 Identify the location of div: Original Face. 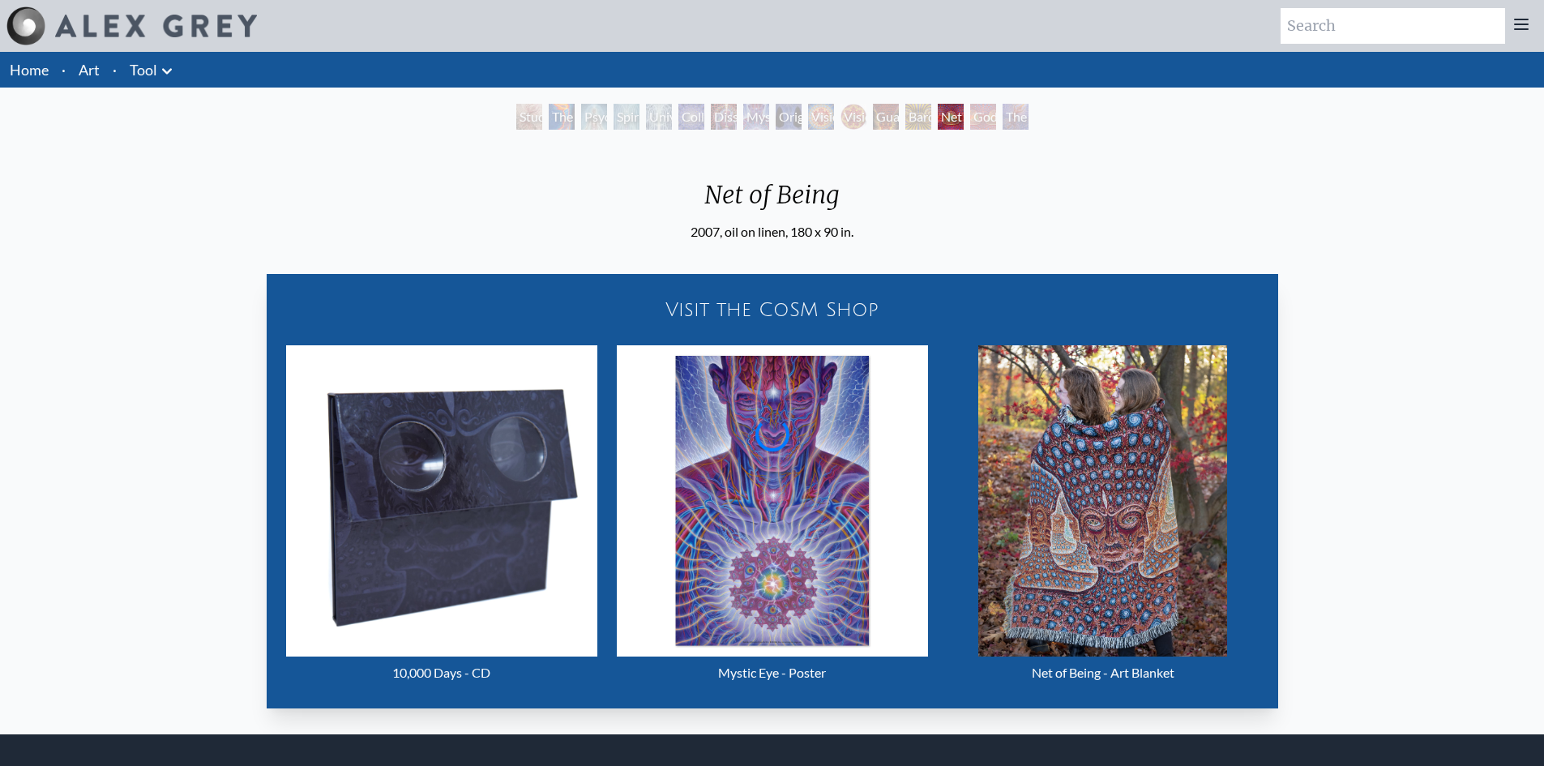
(789, 117).